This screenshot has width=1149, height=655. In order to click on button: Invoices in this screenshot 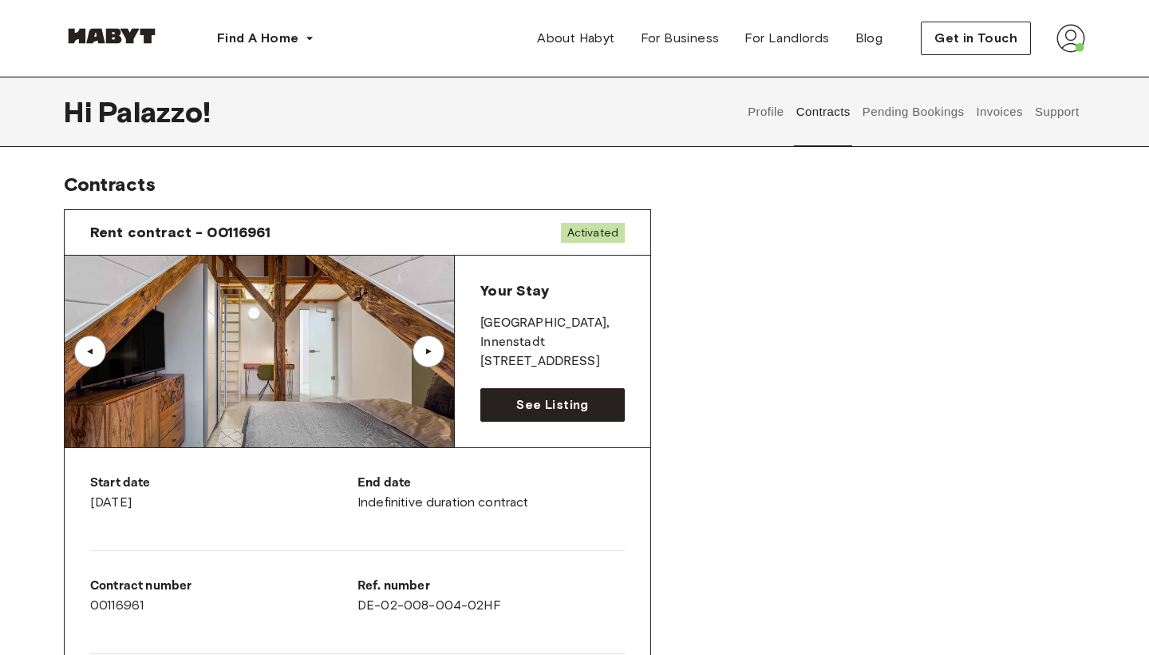, I will do `click(999, 112)`.